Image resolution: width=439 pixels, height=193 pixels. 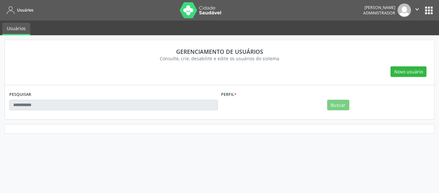 I want to click on label: Perfil, so click(x=229, y=95).